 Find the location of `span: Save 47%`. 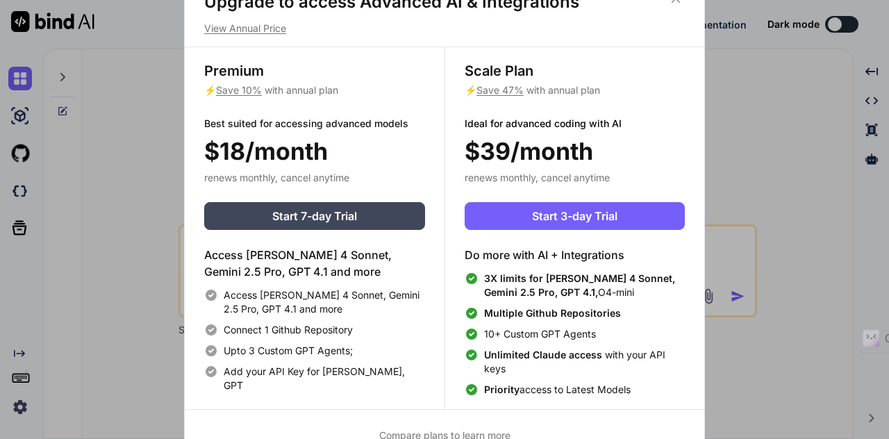

span: Save 47% is located at coordinates (500, 90).